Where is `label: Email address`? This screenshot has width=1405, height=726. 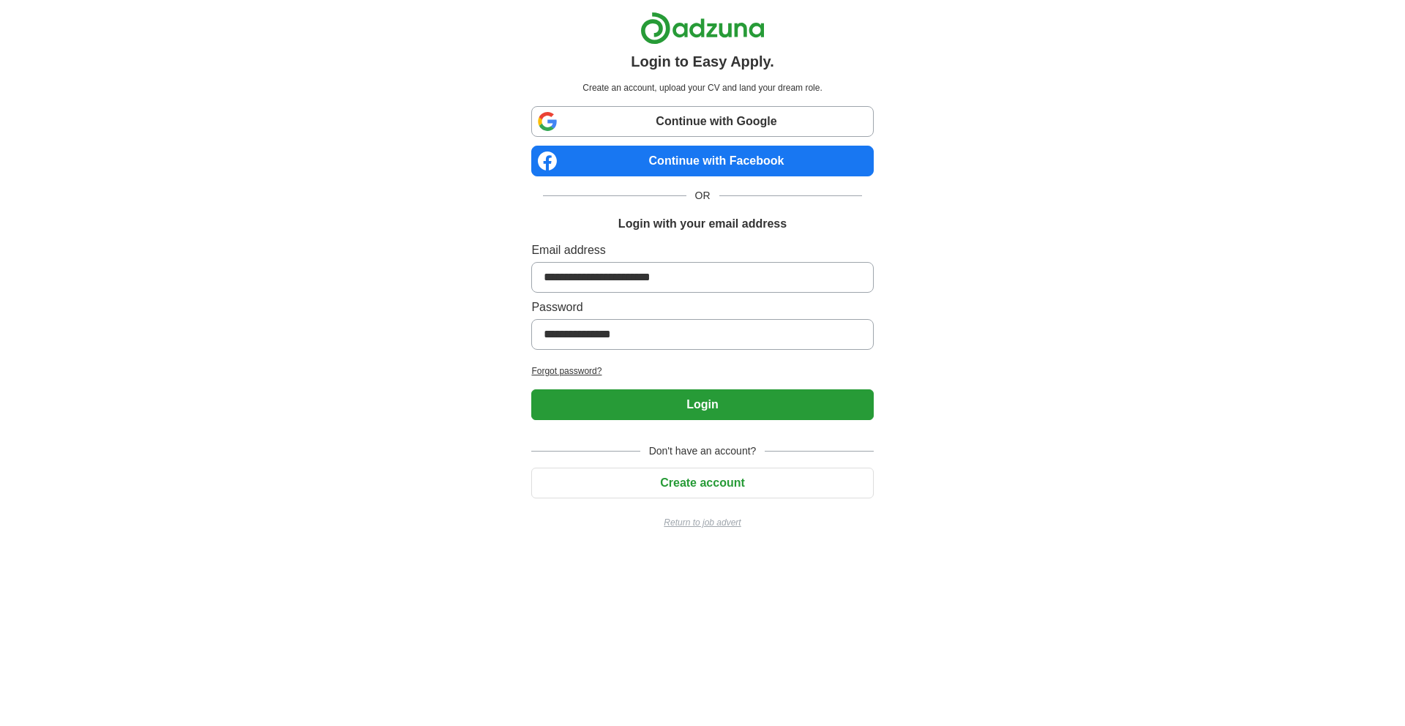
label: Email address is located at coordinates (702, 250).